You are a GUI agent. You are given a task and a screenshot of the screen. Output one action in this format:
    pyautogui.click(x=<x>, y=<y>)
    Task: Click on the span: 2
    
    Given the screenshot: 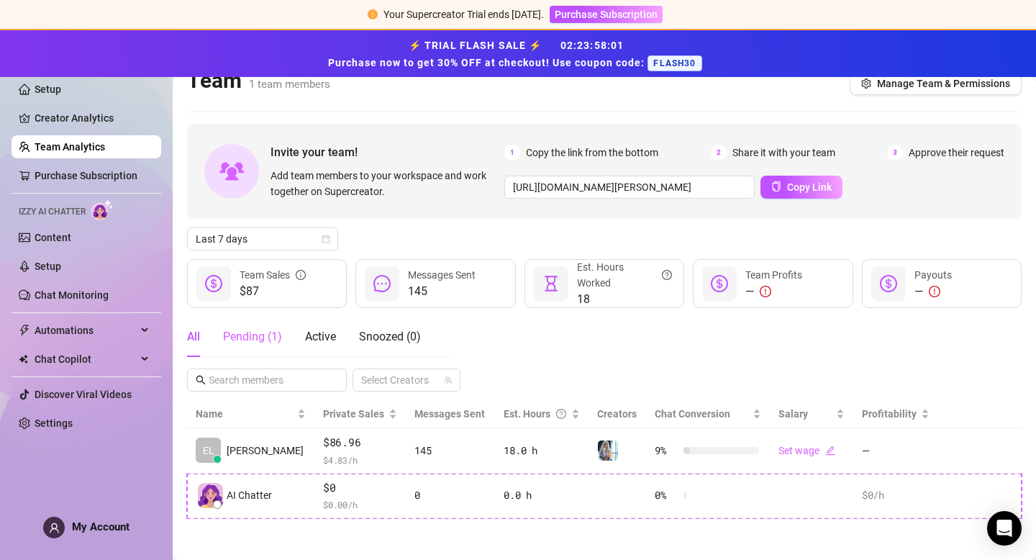 What is the action you would take?
    pyautogui.click(x=719, y=153)
    